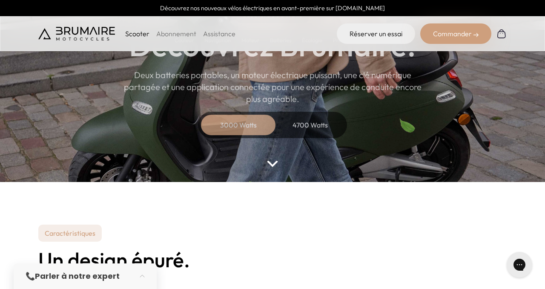  What do you see at coordinates (238, 125) in the screenshot?
I see `div: 3000 Watts` at bounding box center [238, 125].